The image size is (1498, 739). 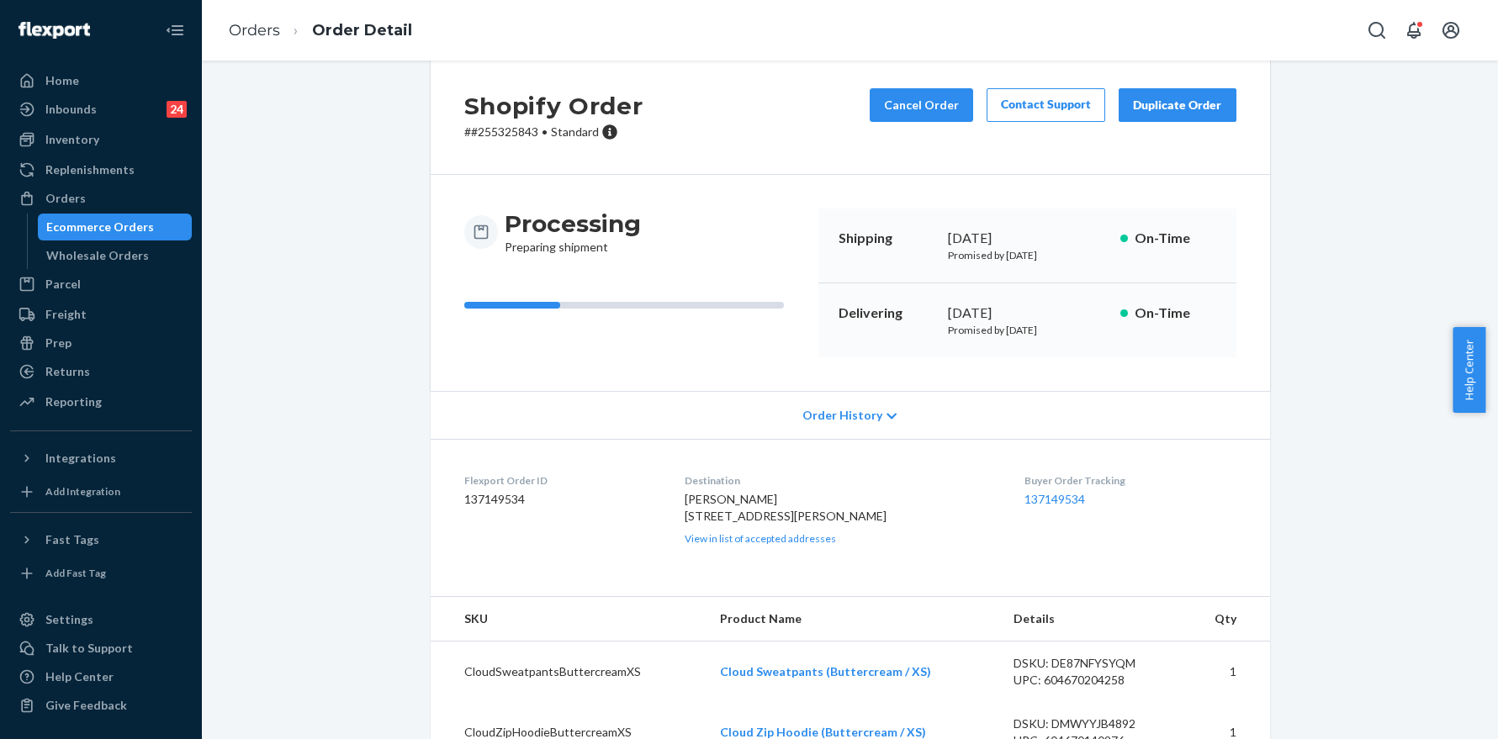 I want to click on div: Wholesale Orders, so click(x=98, y=256).